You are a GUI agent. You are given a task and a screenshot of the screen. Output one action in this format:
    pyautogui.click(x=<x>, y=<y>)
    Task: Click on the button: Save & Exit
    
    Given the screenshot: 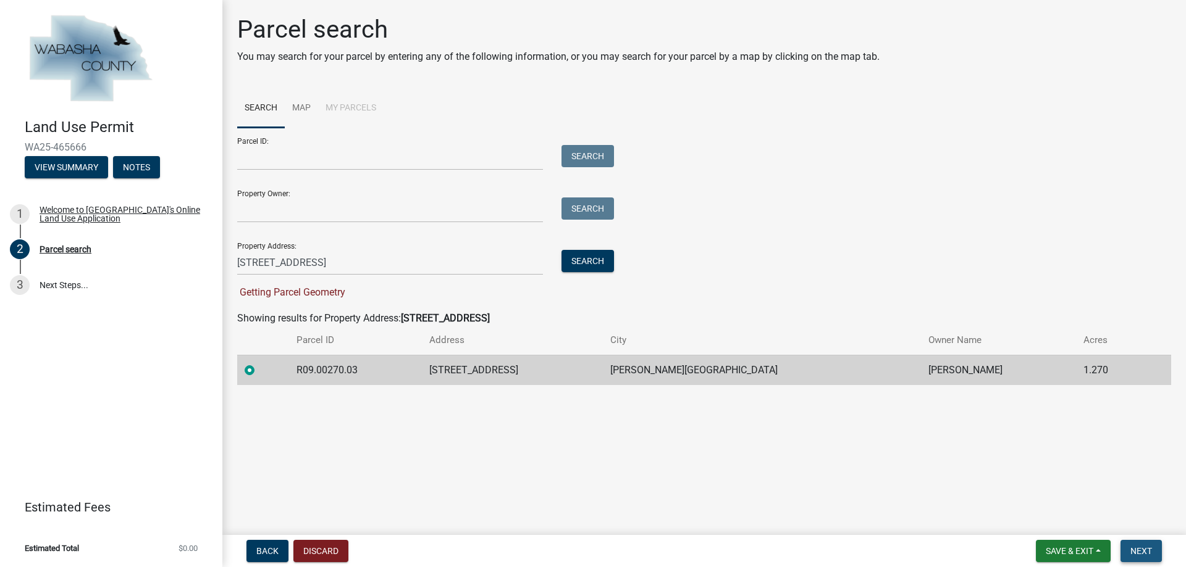 What is the action you would take?
    pyautogui.click(x=1073, y=551)
    